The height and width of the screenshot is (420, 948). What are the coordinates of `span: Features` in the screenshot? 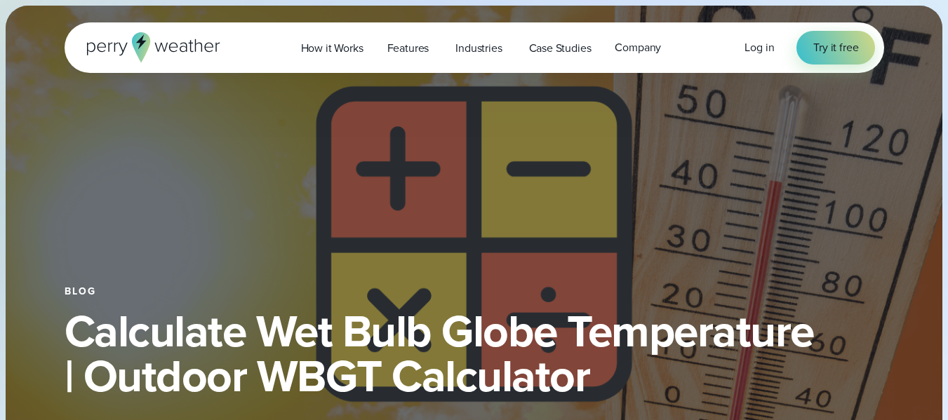 It's located at (409, 48).